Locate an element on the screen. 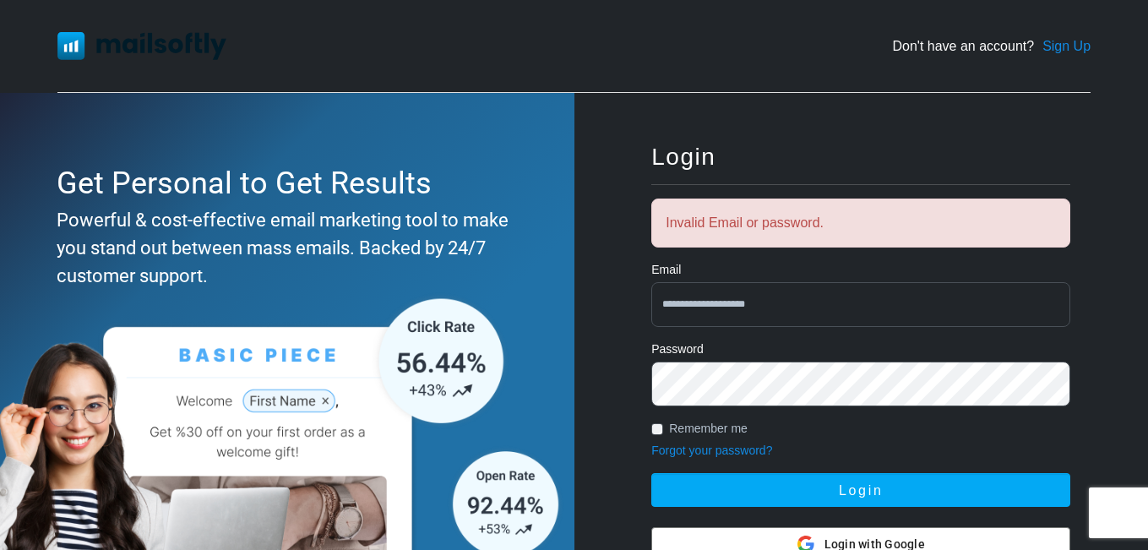 The height and width of the screenshot is (550, 1148). a: Forgot your password? is located at coordinates (711, 450).